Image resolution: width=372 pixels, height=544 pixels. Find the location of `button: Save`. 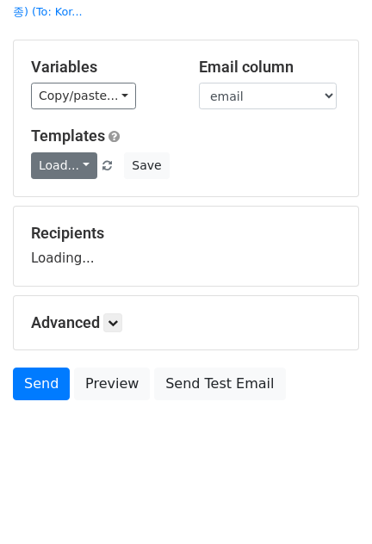

button: Save is located at coordinates (146, 165).